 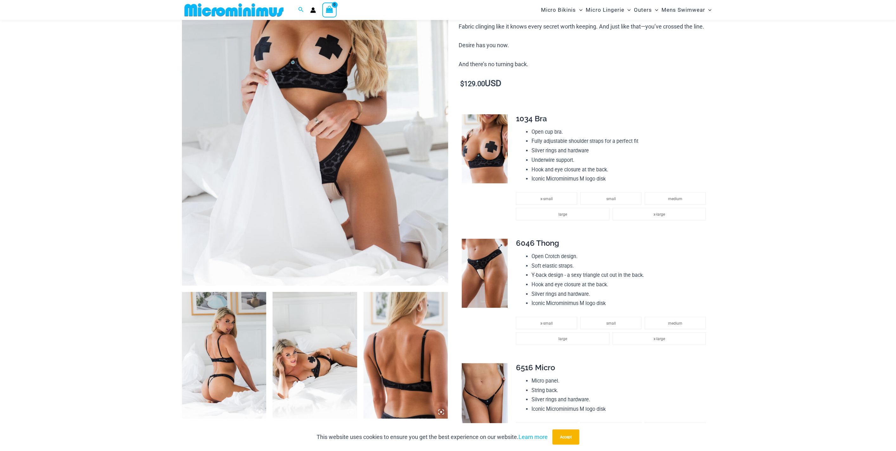 What do you see at coordinates (627, 10) in the screenshot?
I see `nav: Site Navigation` at bounding box center [627, 10].